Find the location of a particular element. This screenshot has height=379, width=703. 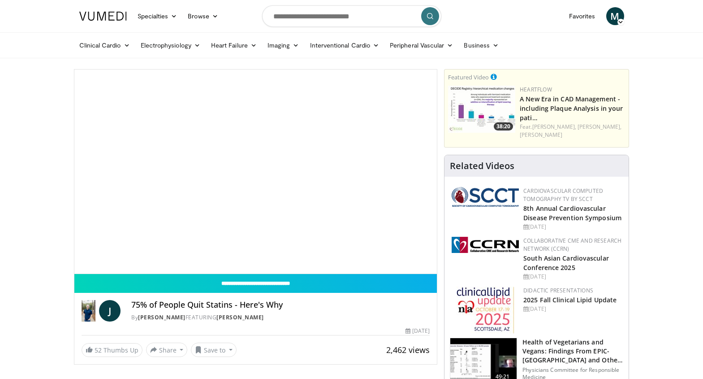

a: Collaborative CME and Research Network (CCRN) is located at coordinates (572, 244).